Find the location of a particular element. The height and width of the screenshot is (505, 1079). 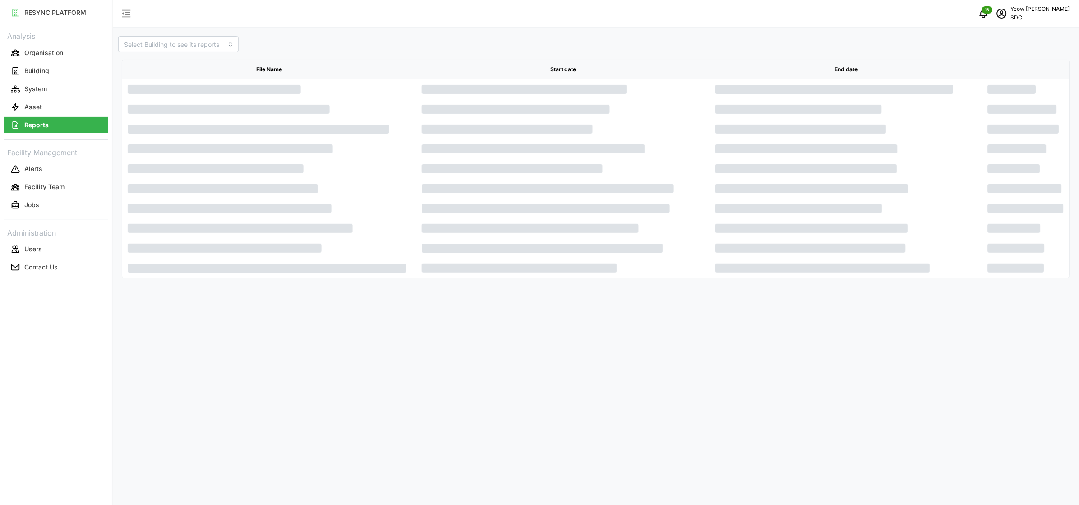

p: Analysis is located at coordinates (56, 35).